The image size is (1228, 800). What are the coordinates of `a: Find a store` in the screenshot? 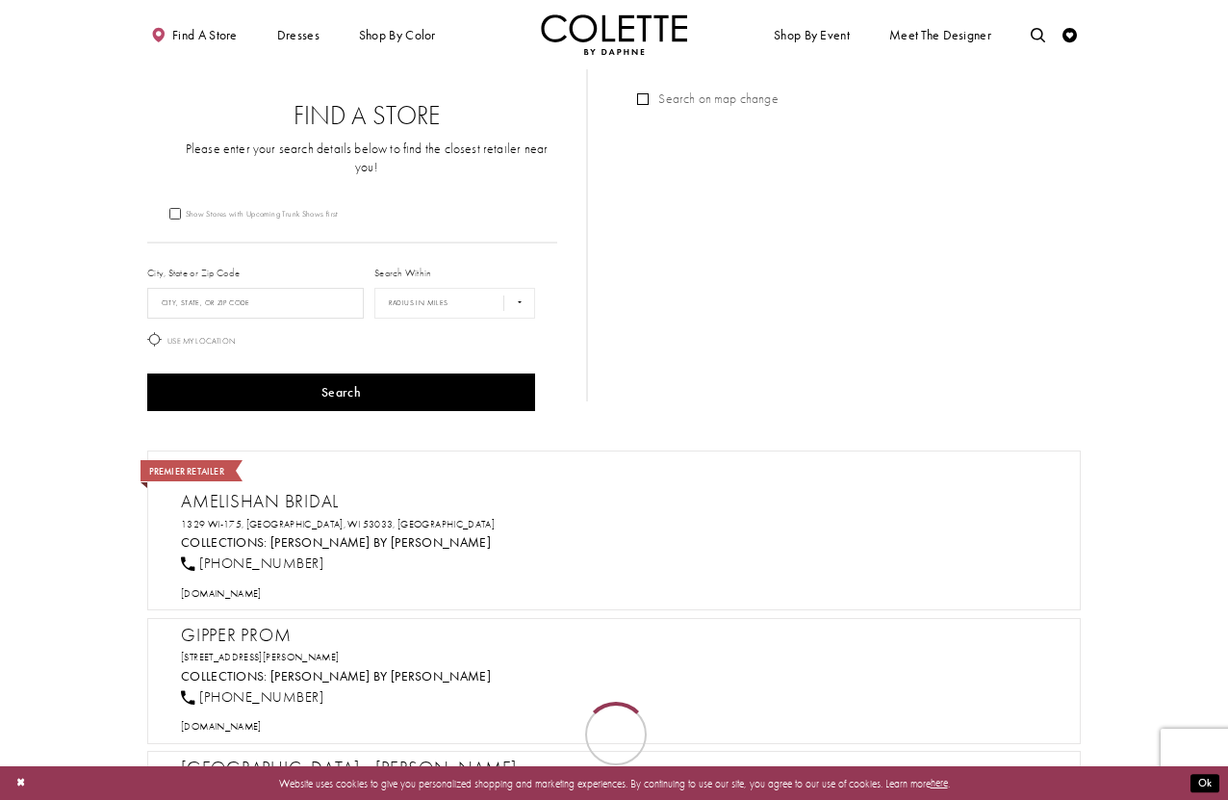 It's located at (193, 35).